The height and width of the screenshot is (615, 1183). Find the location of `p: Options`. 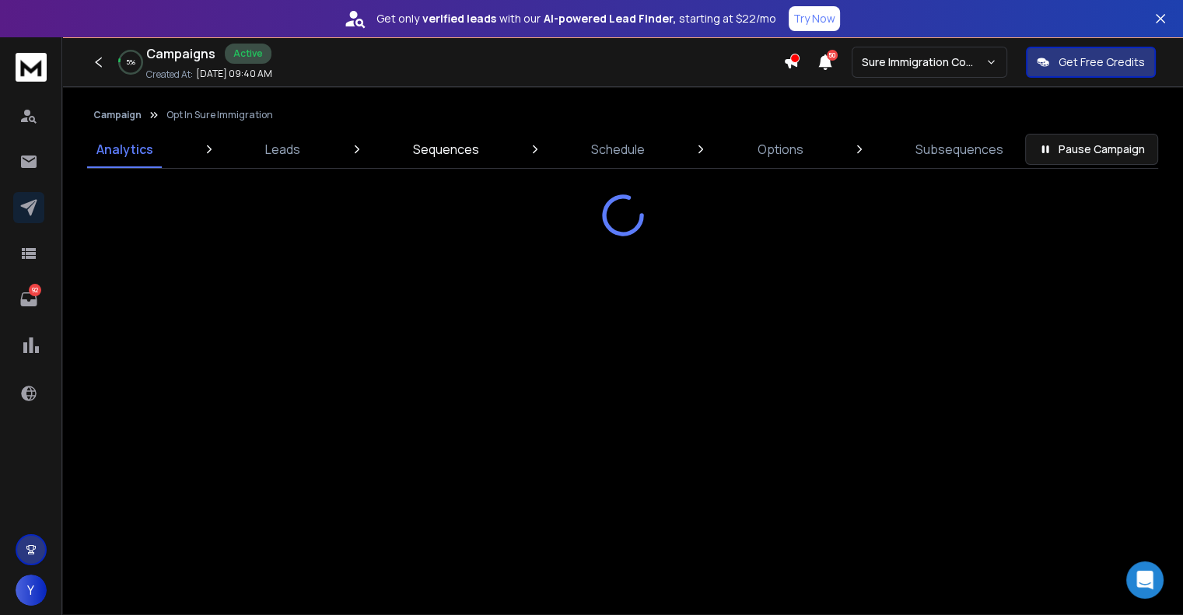

p: Options is located at coordinates (780, 149).